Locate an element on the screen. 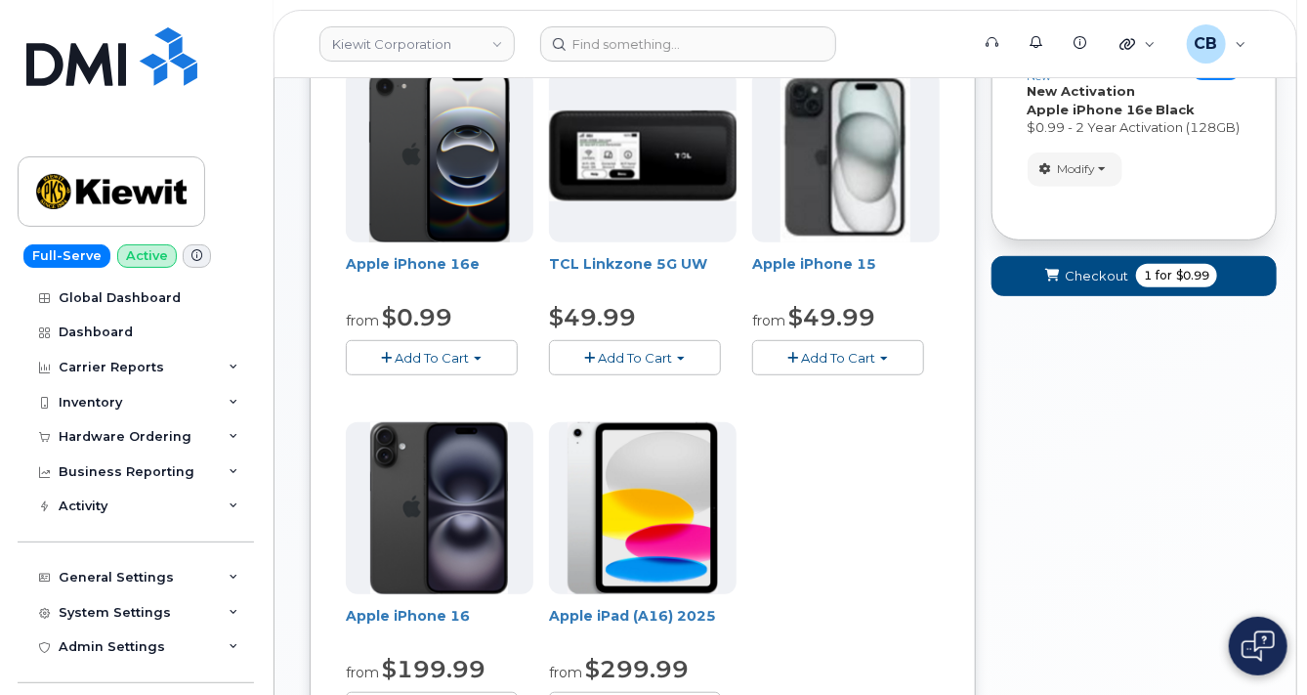  strong: Apple iPhone 16e is located at coordinates (1090, 109).